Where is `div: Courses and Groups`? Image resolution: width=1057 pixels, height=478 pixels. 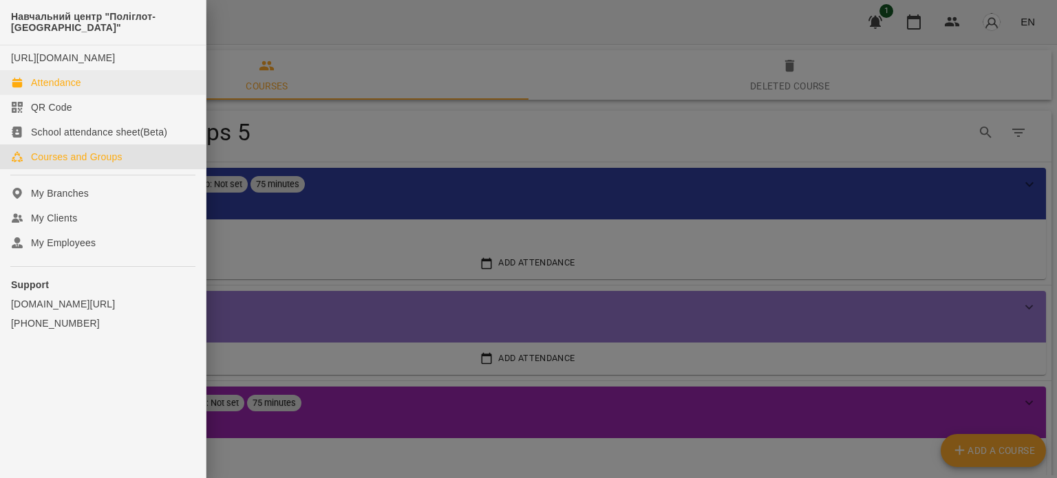
div: Courses and Groups is located at coordinates (76, 157).